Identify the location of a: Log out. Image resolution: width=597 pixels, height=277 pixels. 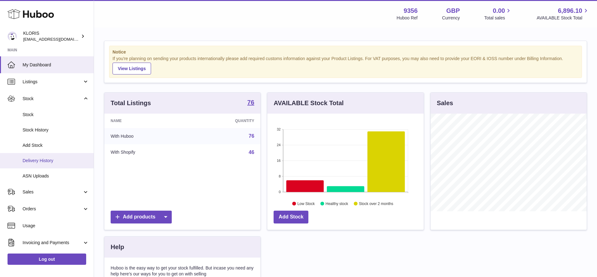
(47, 259).